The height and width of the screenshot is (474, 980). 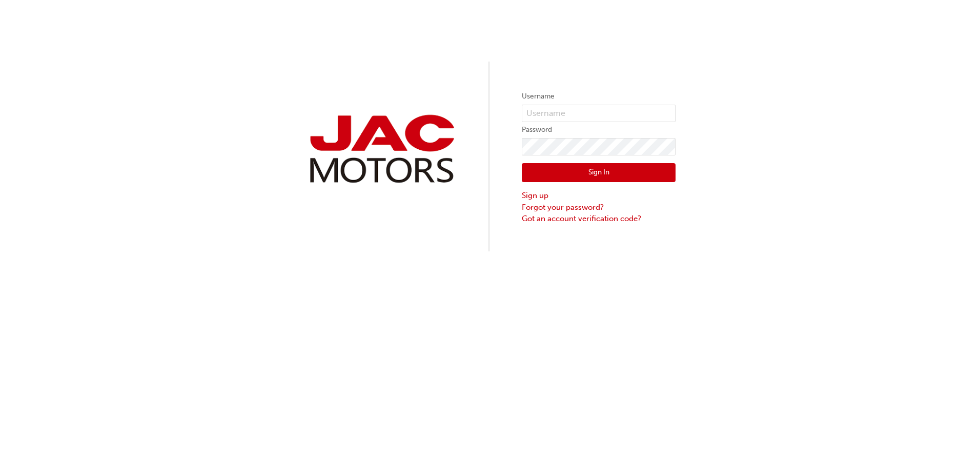 What do you see at coordinates (599, 96) in the screenshot?
I see `label: Username` at bounding box center [599, 96].